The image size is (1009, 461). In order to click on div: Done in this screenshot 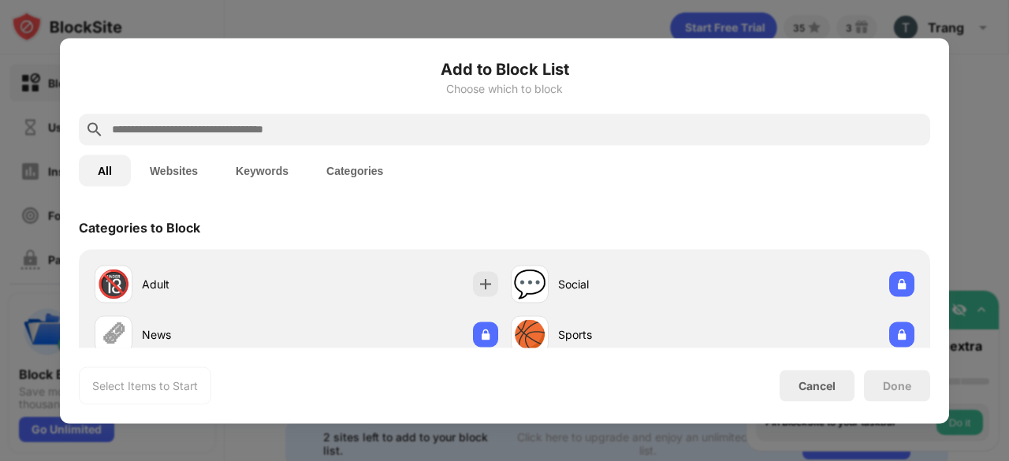, I will do `click(897, 386)`.